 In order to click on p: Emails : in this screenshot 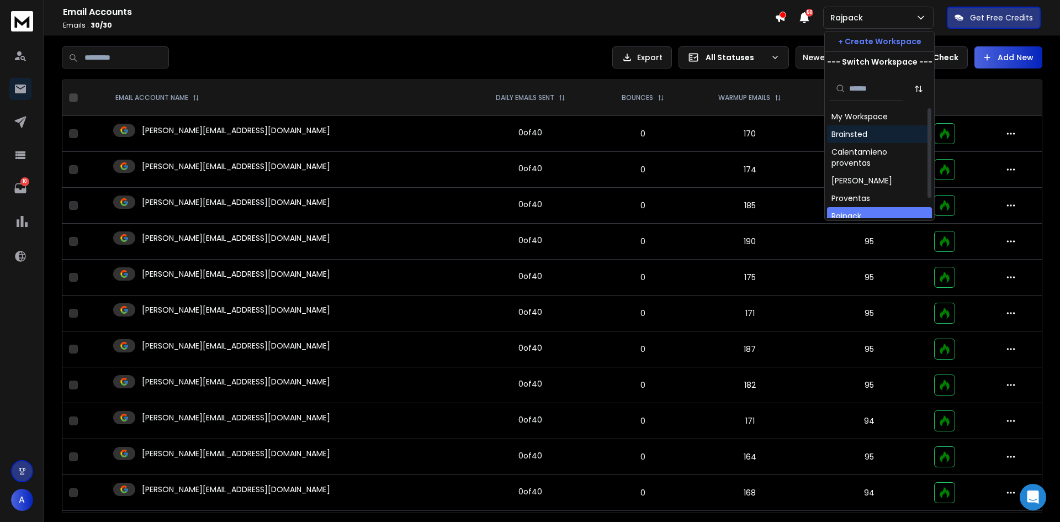, I will do `click(418, 25)`.